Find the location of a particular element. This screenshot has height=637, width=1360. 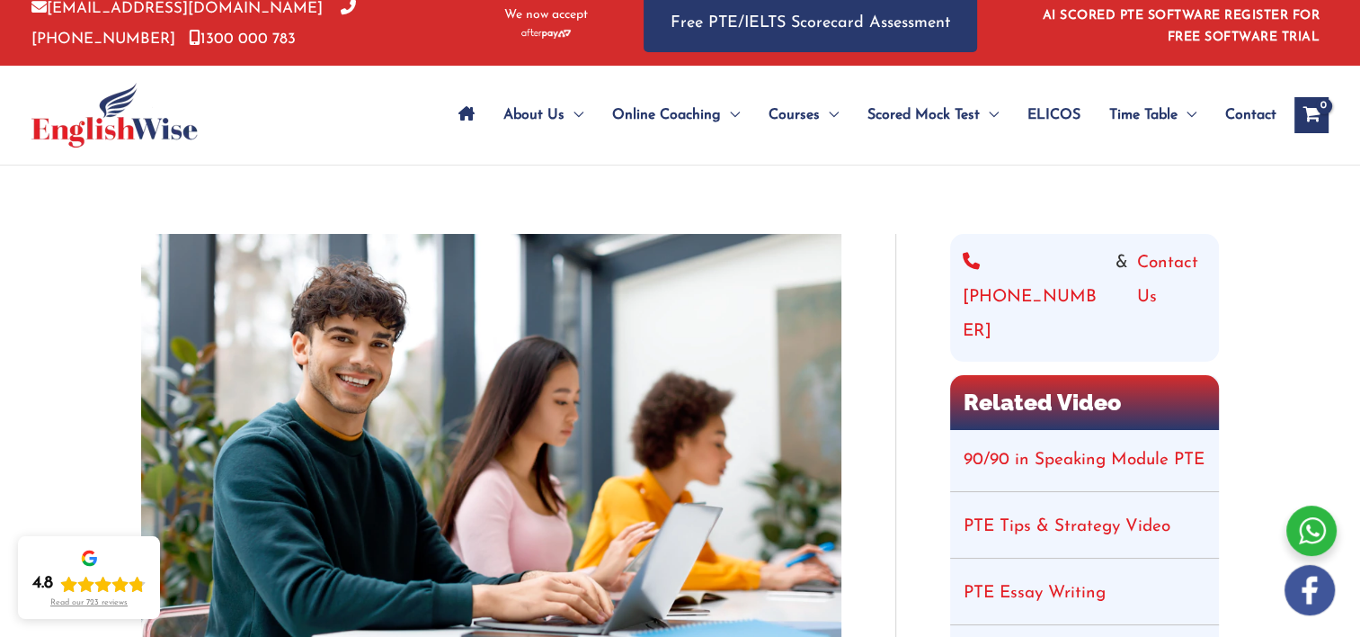

div: 4.8 is located at coordinates (42, 584).